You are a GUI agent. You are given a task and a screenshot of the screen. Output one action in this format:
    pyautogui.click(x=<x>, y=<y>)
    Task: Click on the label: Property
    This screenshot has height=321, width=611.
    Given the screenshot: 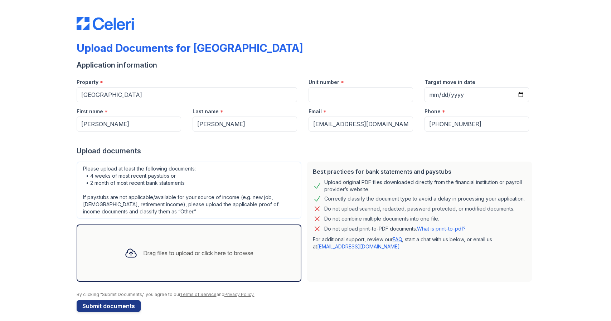 What is the action you would take?
    pyautogui.click(x=87, y=82)
    